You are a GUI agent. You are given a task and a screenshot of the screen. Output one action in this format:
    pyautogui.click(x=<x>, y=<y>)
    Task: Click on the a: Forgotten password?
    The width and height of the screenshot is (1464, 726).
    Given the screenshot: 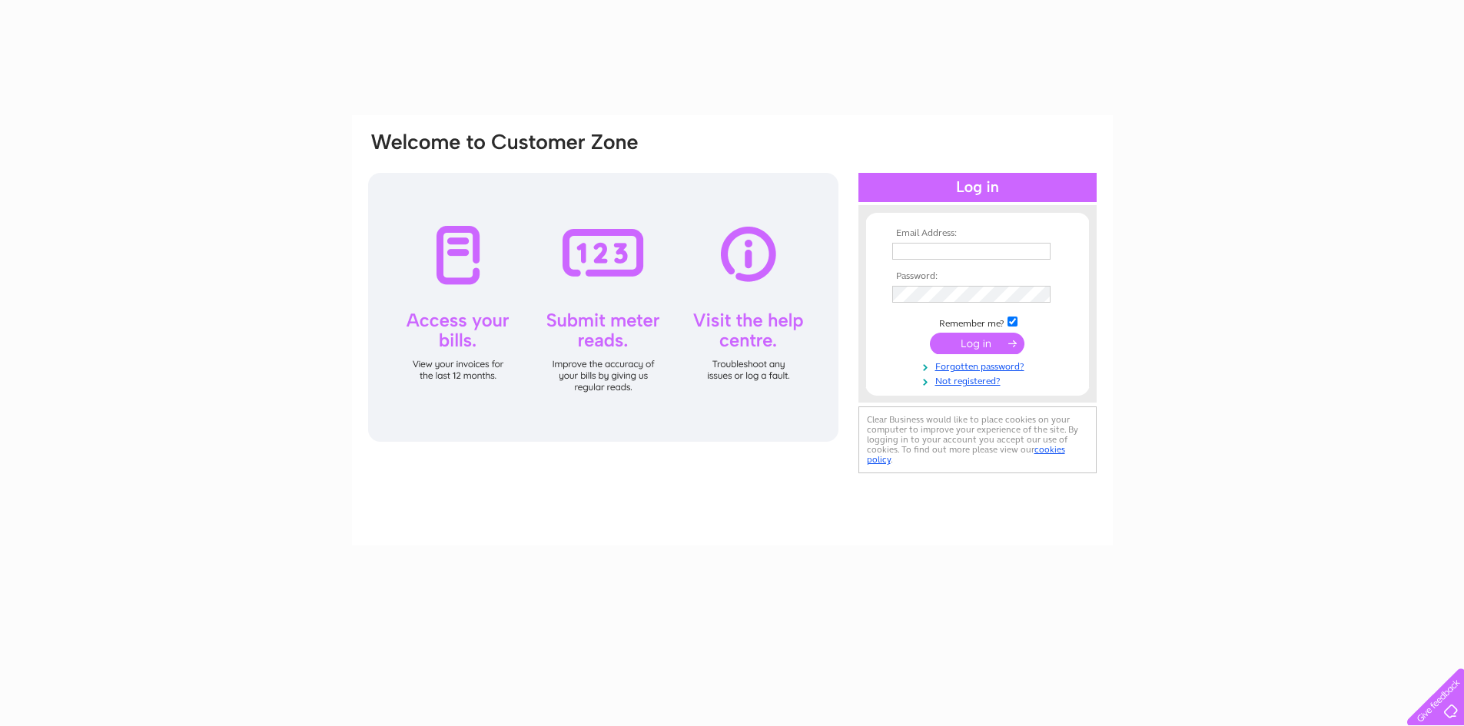 What is the action you would take?
    pyautogui.click(x=979, y=365)
    